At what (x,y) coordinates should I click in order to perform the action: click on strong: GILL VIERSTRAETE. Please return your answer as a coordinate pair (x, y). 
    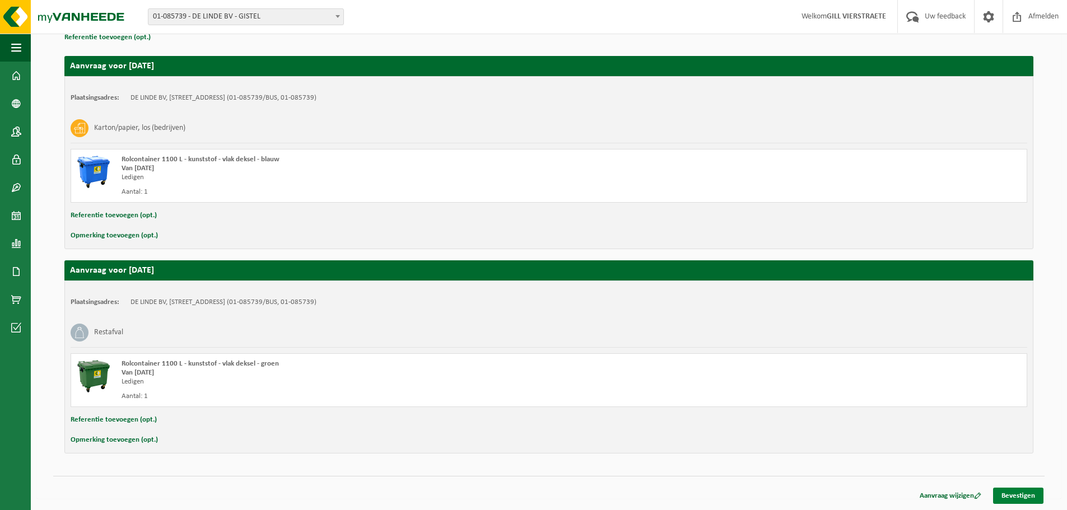
    Looking at the image, I should click on (856, 16).